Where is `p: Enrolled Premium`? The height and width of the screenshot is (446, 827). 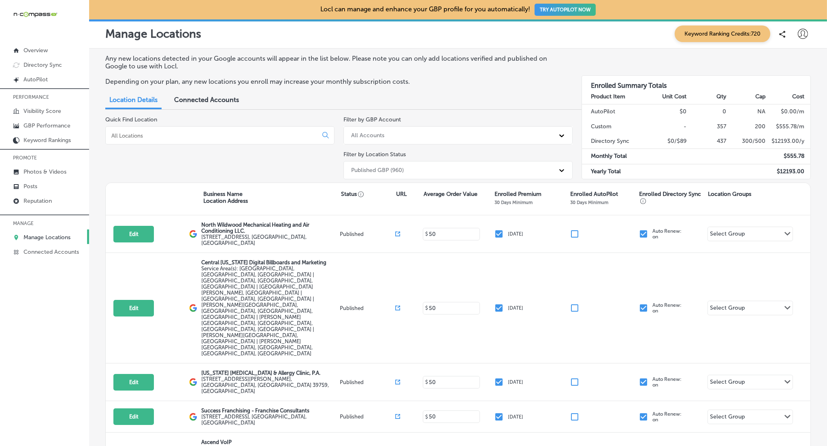
p: Enrolled Premium is located at coordinates (518, 194).